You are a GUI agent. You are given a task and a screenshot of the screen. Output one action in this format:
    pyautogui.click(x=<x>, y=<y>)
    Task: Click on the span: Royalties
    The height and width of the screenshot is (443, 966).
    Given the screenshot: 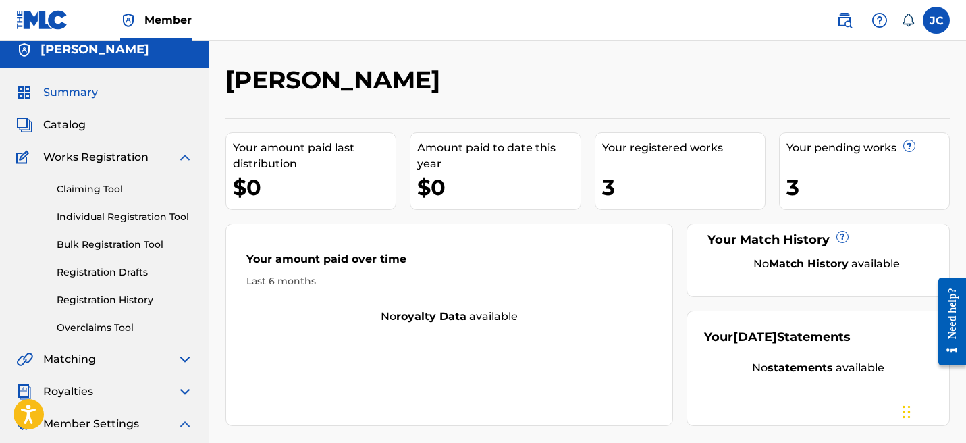 What is the action you would take?
    pyautogui.click(x=68, y=392)
    